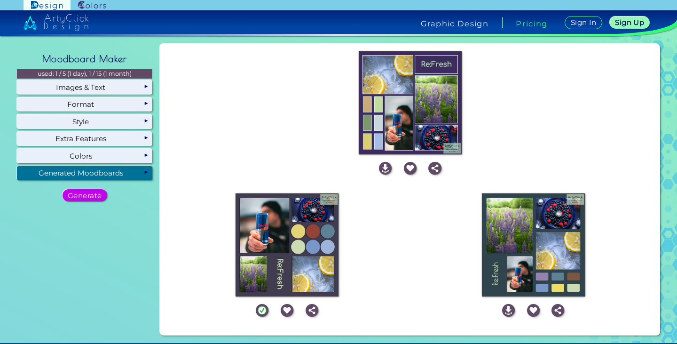  Describe the element at coordinates (85, 139) in the screenshot. I see `div: Extra Features` at that location.